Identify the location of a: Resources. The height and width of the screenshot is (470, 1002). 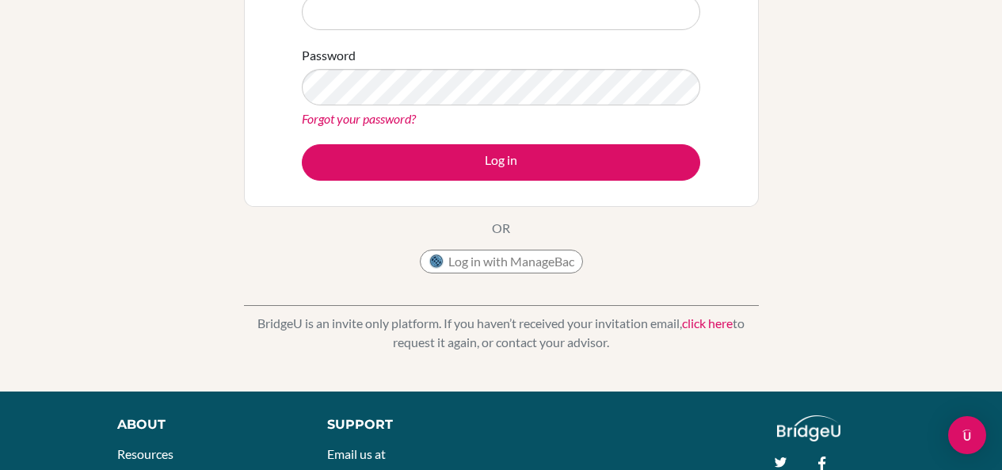
(145, 453).